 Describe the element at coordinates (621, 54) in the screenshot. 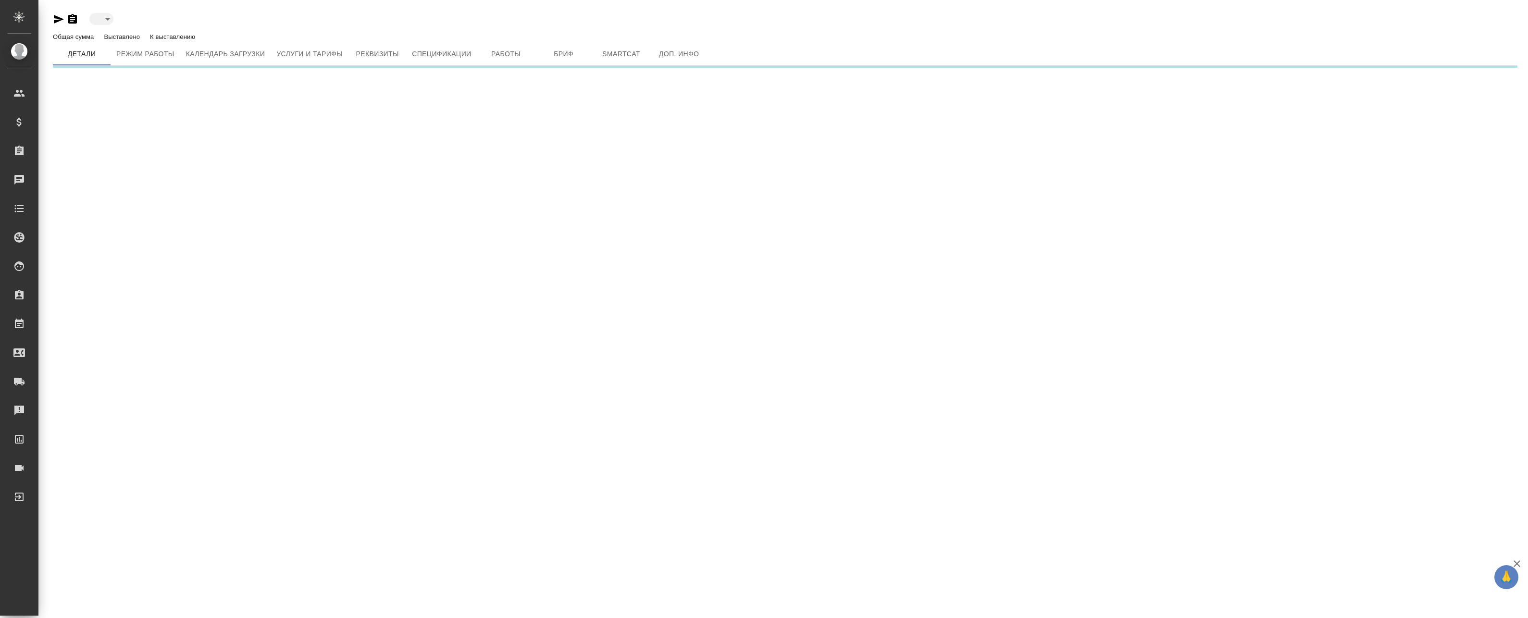

I see `span: Smartcat` at that location.